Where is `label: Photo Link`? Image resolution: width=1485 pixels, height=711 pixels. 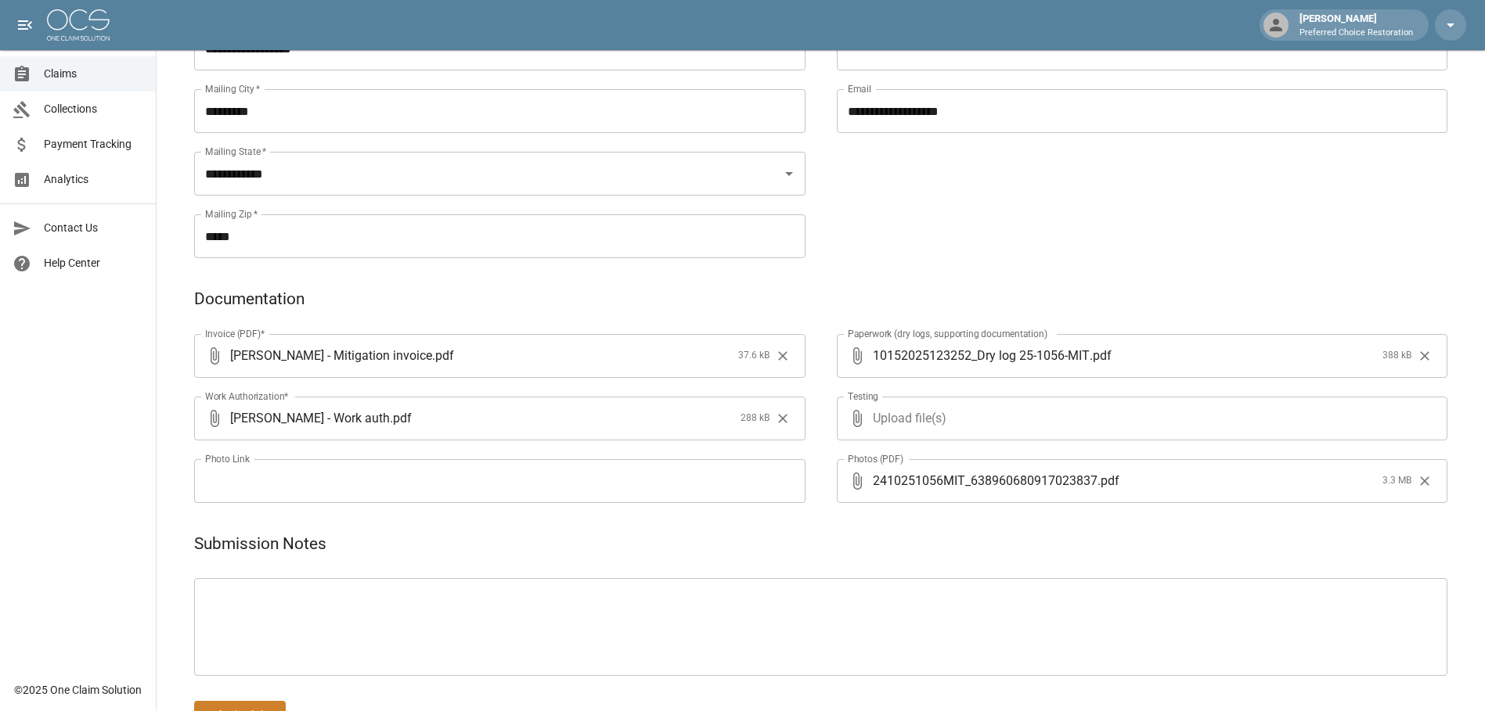
label: Photo Link is located at coordinates (227, 459).